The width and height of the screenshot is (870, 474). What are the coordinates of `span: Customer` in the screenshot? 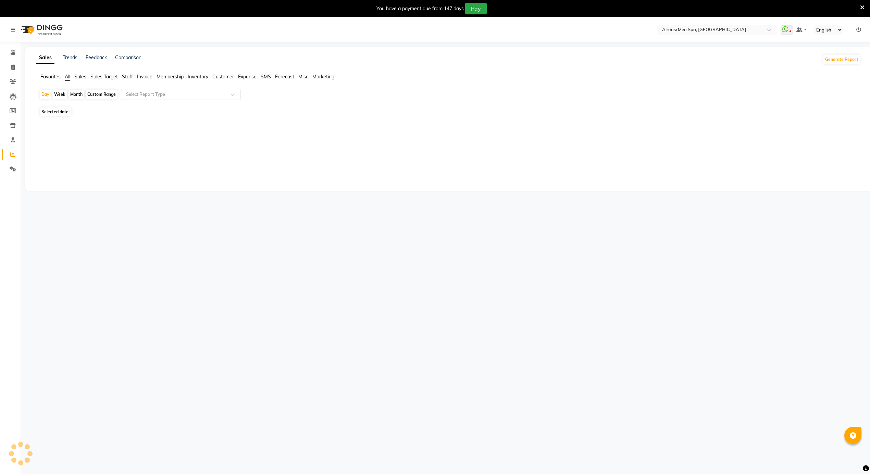 It's located at (223, 77).